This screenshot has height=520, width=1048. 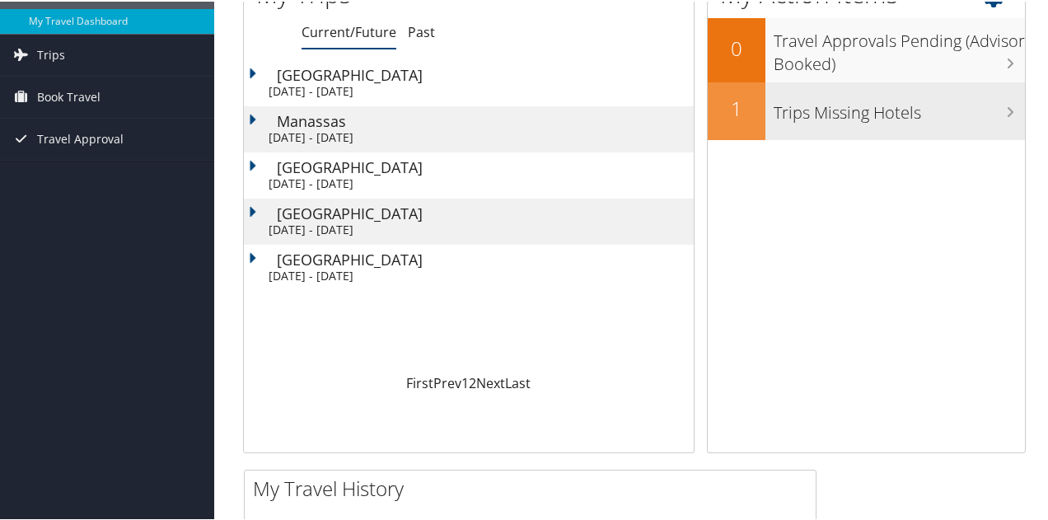 What do you see at coordinates (447, 381) in the screenshot?
I see `a: Prev` at bounding box center [447, 381].